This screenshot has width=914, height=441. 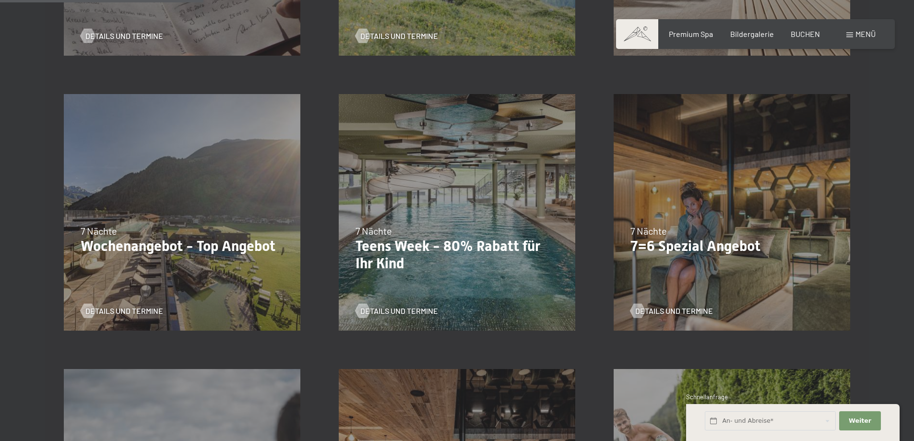 What do you see at coordinates (805, 34) in the screenshot?
I see `span: BUCHEN` at bounding box center [805, 34].